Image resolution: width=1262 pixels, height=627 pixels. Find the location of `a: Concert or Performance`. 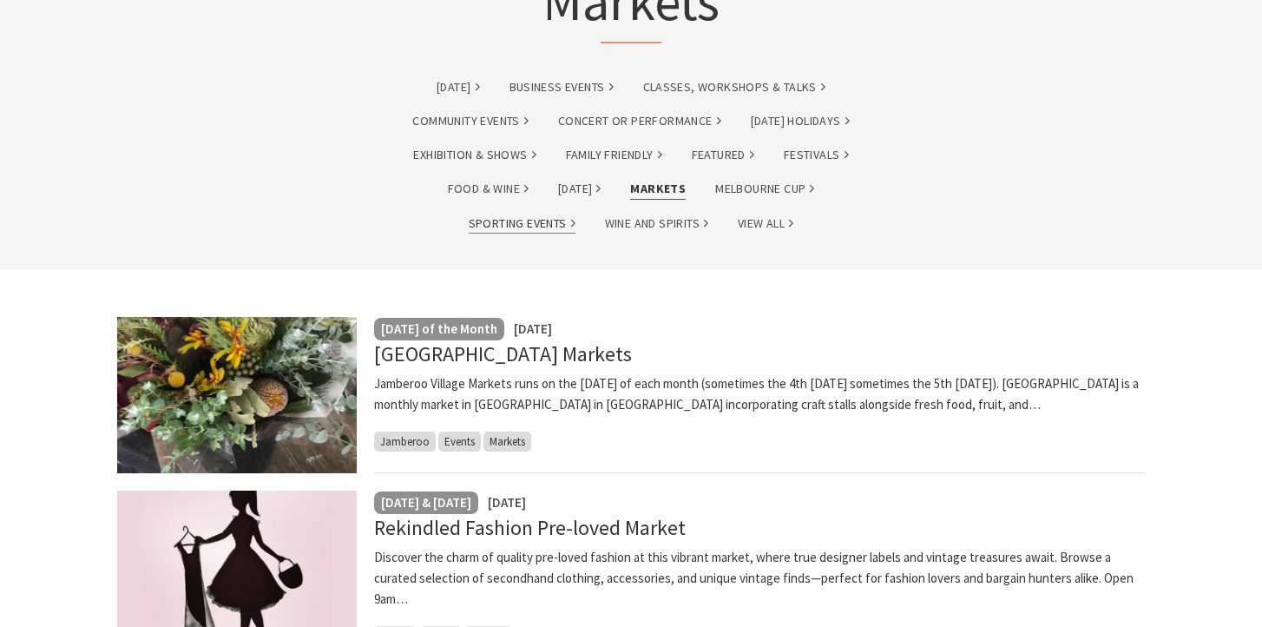

a: Concert or Performance is located at coordinates (640, 121).